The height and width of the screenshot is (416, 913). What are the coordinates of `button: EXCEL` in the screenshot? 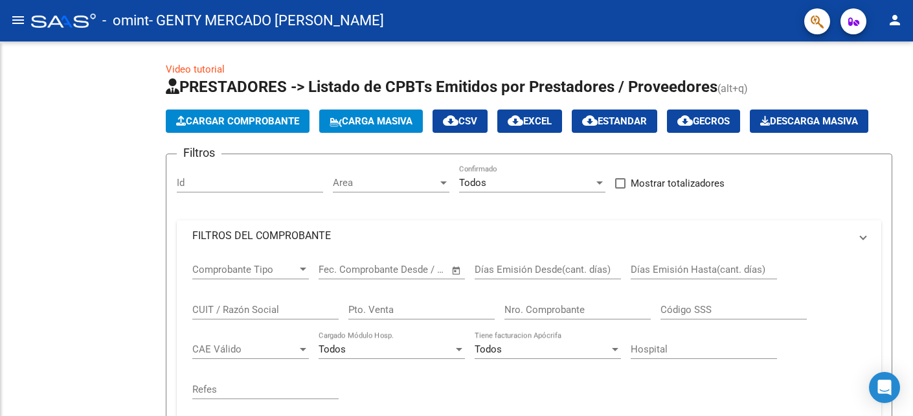 It's located at (530, 121).